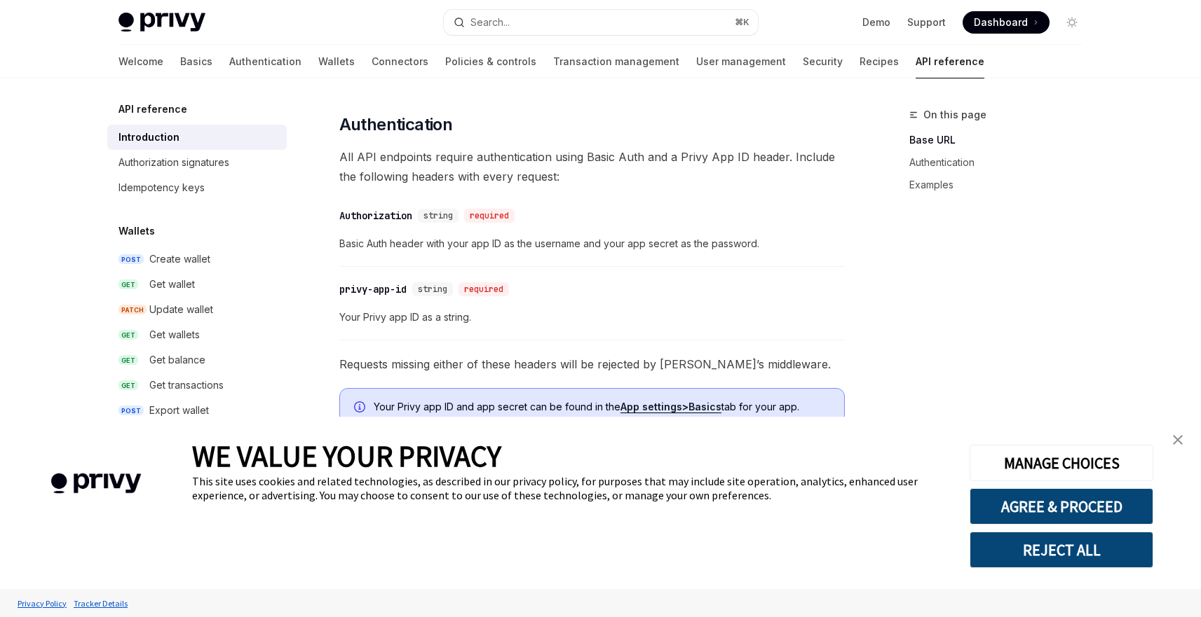 The height and width of the screenshot is (617, 1201). Describe the element at coordinates (336, 62) in the screenshot. I see `a: Wallets` at that location.